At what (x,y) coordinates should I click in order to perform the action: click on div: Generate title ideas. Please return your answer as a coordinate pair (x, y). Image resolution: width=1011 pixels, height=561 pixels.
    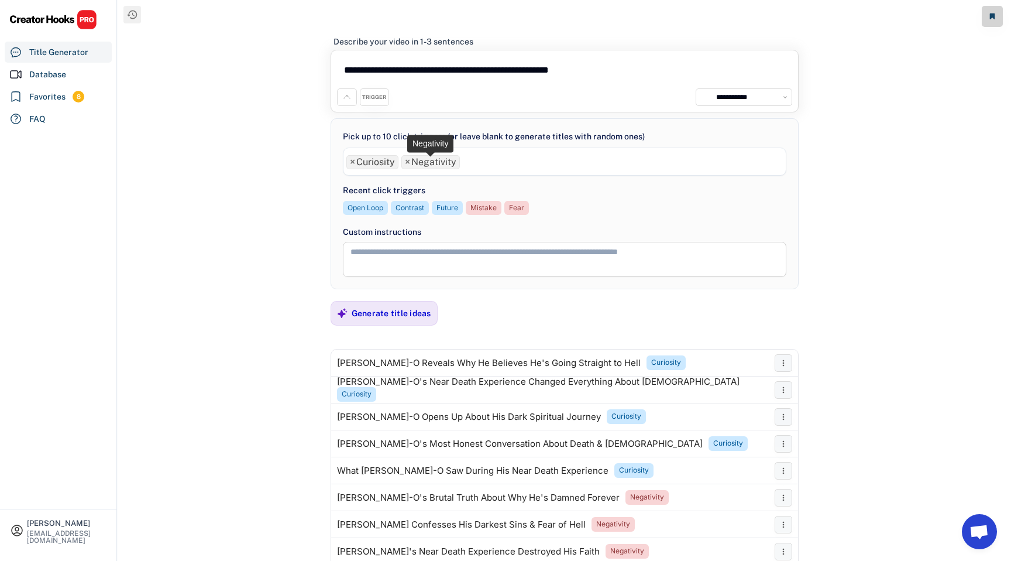
    Looking at the image, I should click on (392, 313).